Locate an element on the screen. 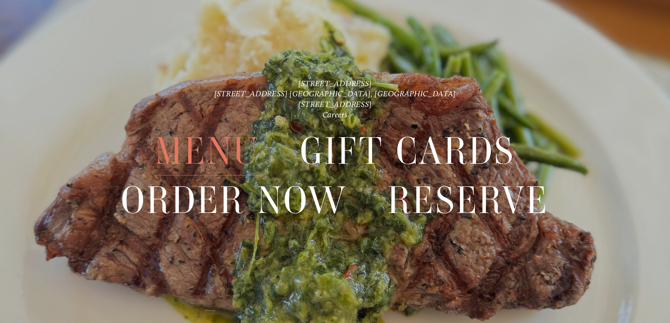  a: Menu is located at coordinates (207, 151).